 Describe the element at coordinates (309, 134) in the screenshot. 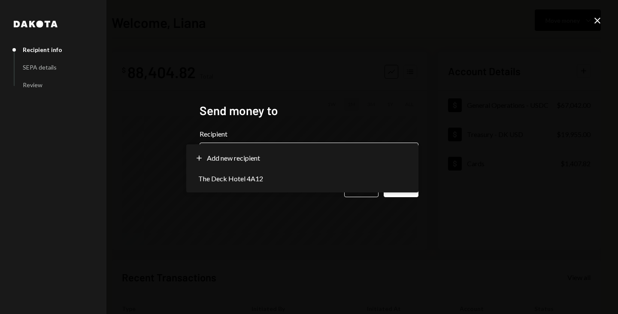

I see `label: Recipient` at that location.